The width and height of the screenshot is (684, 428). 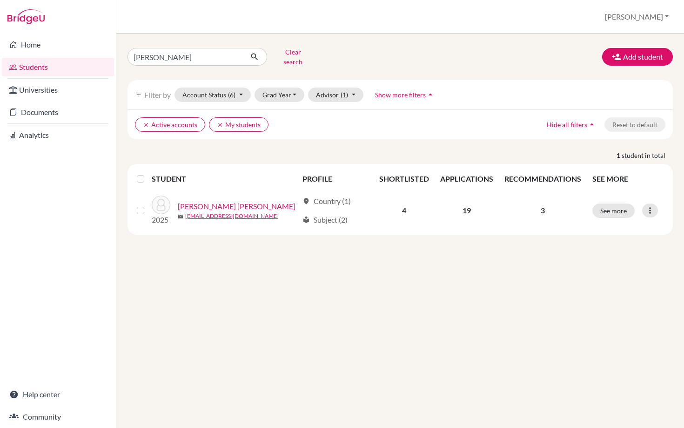 What do you see at coordinates (404, 210) in the screenshot?
I see `td: 4` at bounding box center [404, 210].